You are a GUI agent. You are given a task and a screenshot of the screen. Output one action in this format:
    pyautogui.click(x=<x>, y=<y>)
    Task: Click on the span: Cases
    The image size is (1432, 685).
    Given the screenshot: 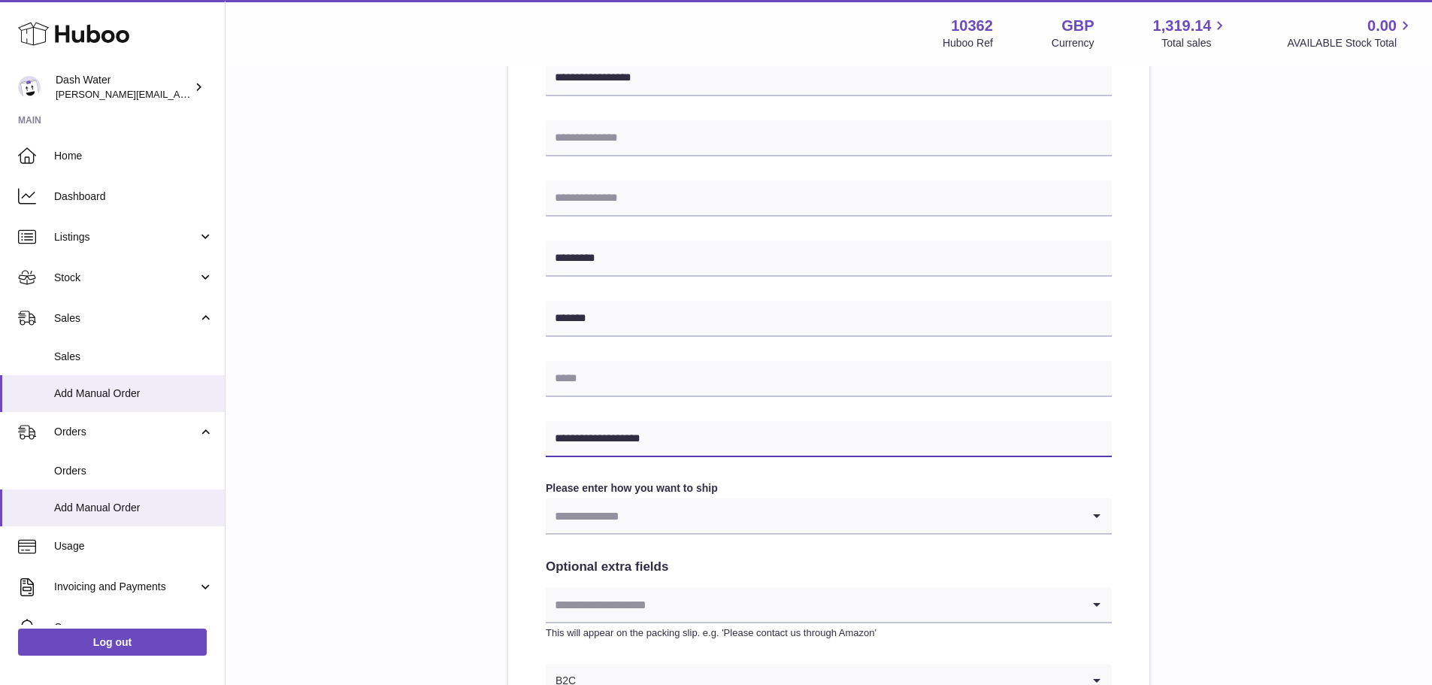 What is the action you would take?
    pyautogui.click(x=134, y=627)
    